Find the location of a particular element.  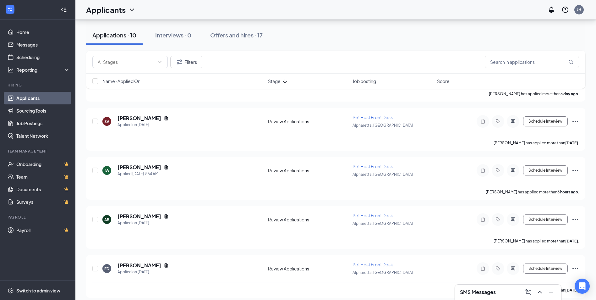

span: Job posting is located at coordinates (364, 81).